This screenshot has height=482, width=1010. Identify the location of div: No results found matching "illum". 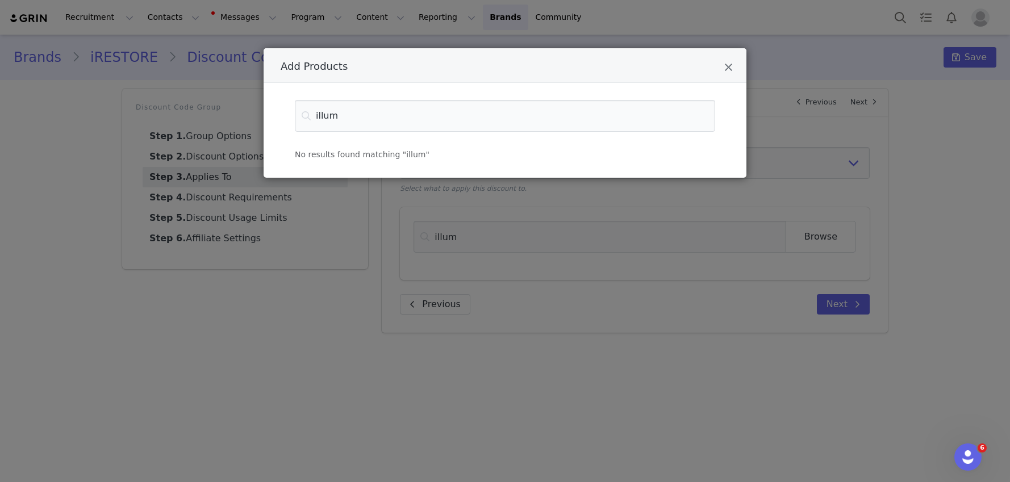
(505, 155).